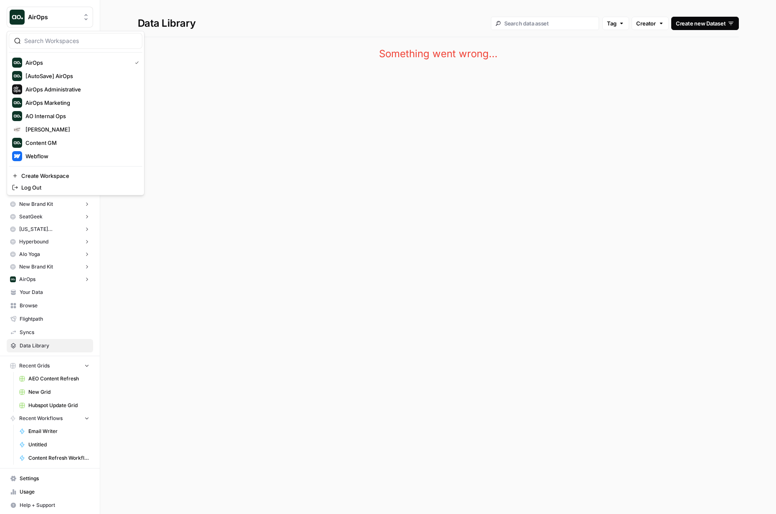 The width and height of the screenshot is (776, 514). I want to click on span: Email Writer, so click(59, 431).